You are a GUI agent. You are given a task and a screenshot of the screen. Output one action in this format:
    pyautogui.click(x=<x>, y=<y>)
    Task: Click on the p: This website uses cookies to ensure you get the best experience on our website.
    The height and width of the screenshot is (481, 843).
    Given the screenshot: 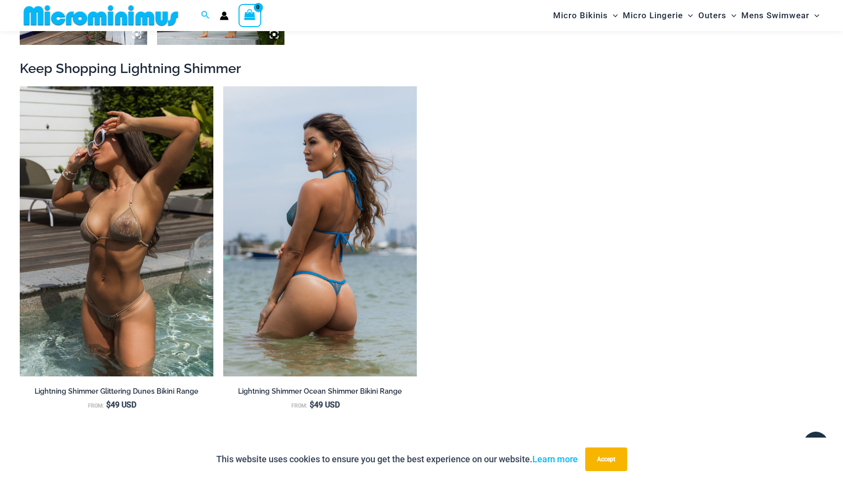 What is the action you would take?
    pyautogui.click(x=397, y=460)
    